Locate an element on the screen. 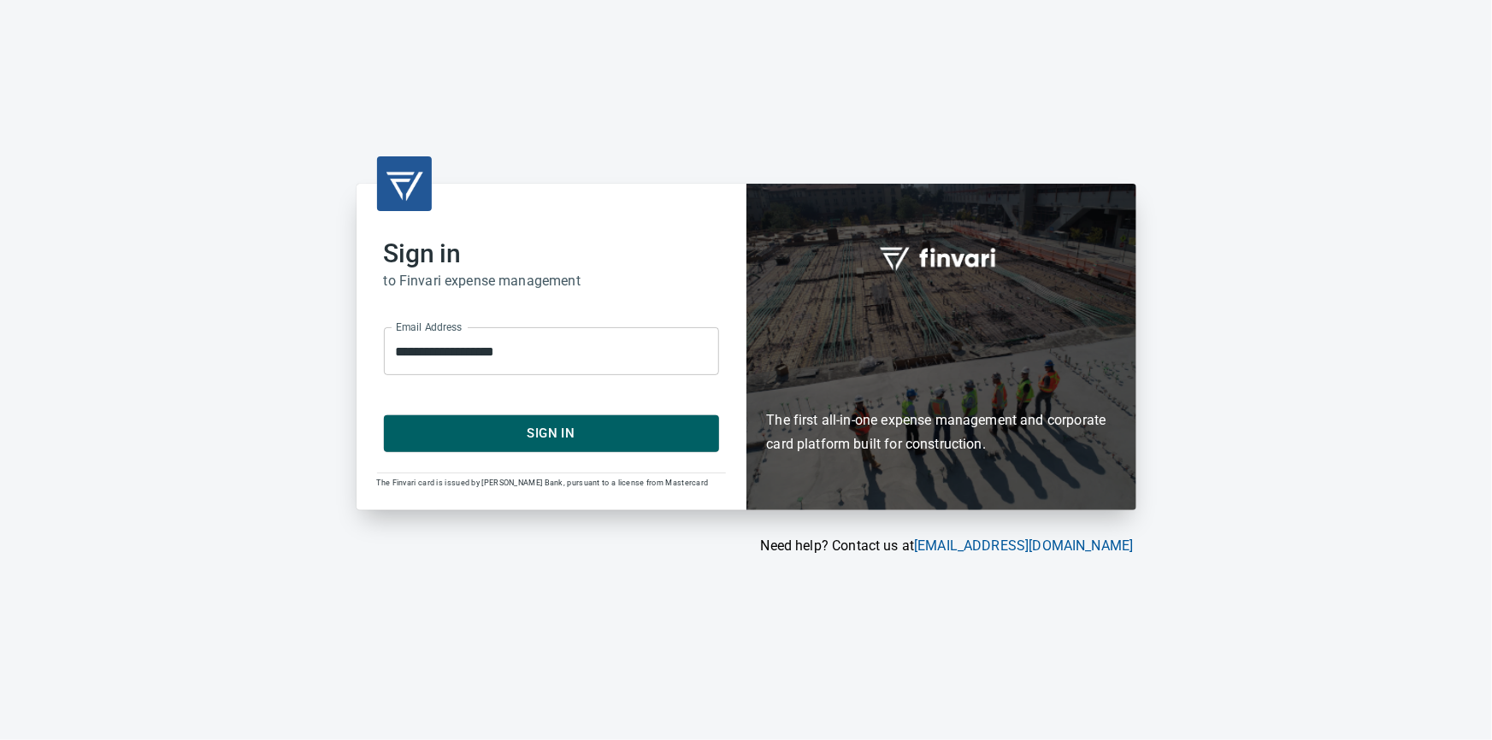  h6: to Finvari expense management is located at coordinates (551, 281).